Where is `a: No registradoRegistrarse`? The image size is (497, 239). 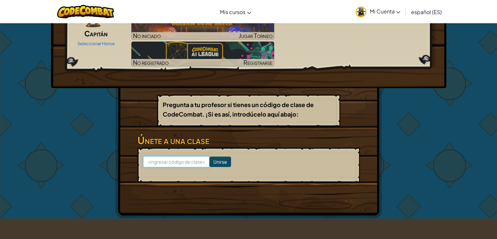 a: No registradoRegistrarse is located at coordinates (203, 54).